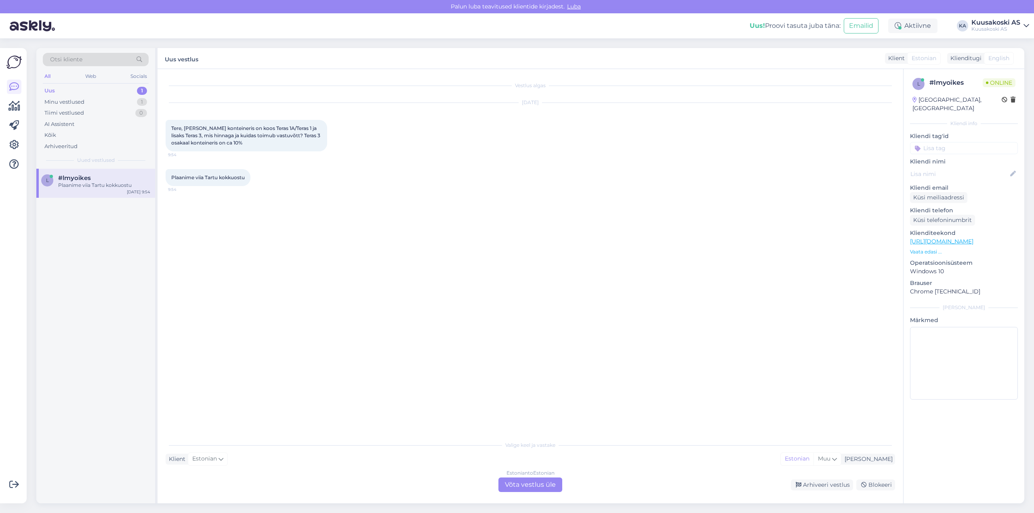 This screenshot has width=1034, height=513. I want to click on span: Luba, so click(574, 6).